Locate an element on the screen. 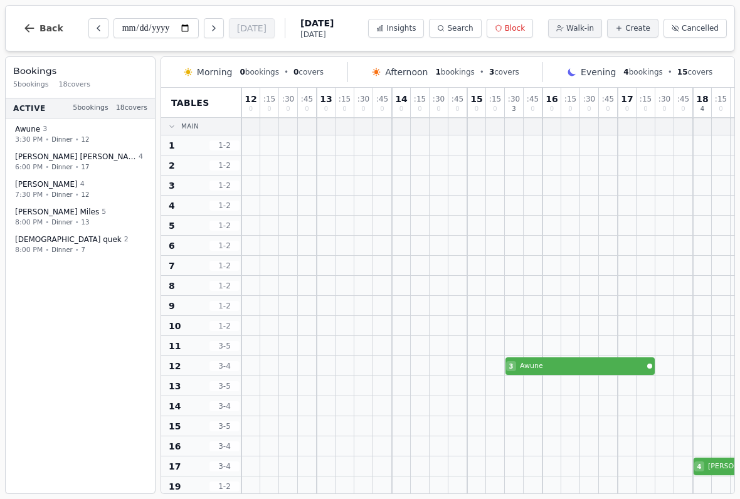 The height and width of the screenshot is (499, 740). span: 6:00 PM is located at coordinates (29, 167).